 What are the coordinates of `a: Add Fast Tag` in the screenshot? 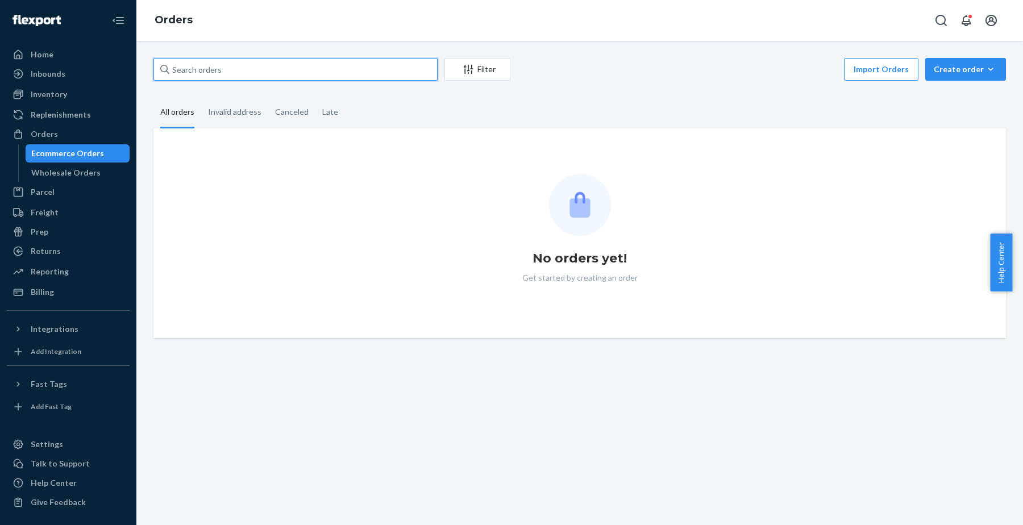 It's located at (68, 407).